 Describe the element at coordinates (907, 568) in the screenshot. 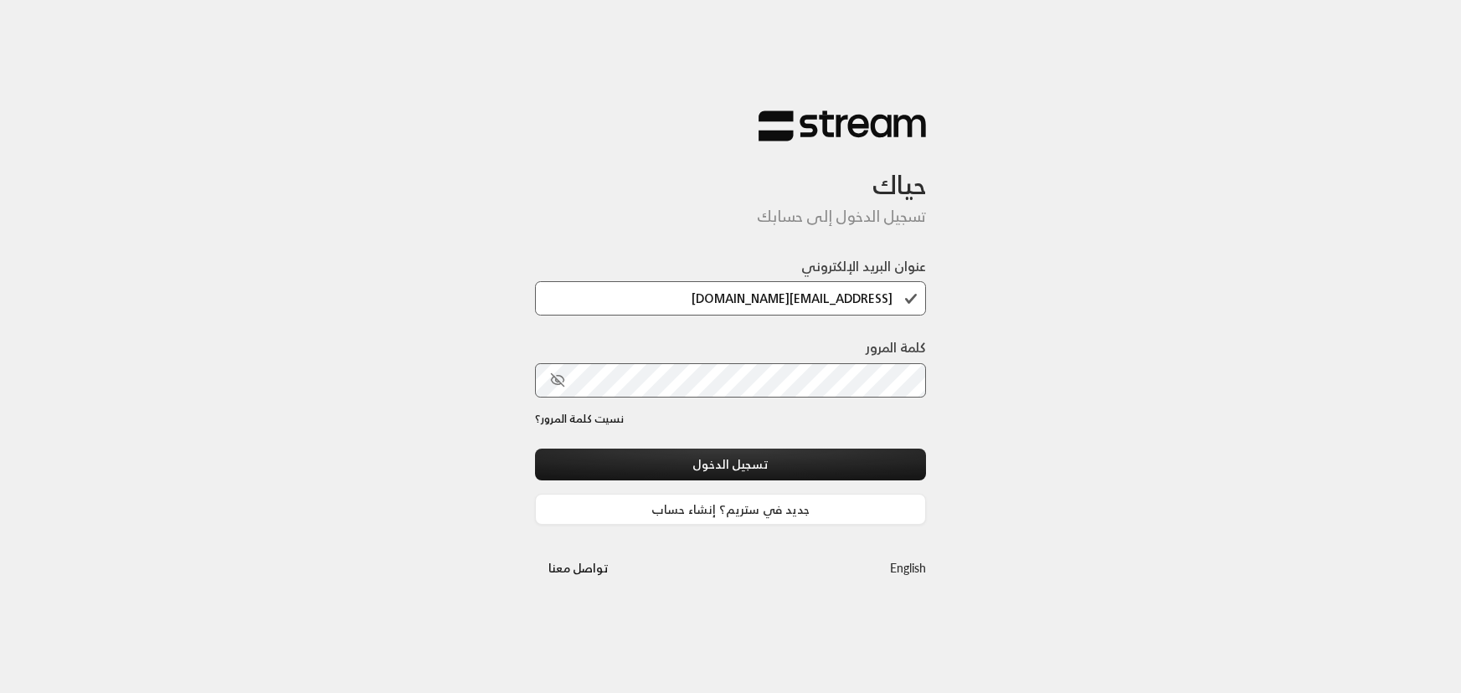

I see `a: English` at that location.